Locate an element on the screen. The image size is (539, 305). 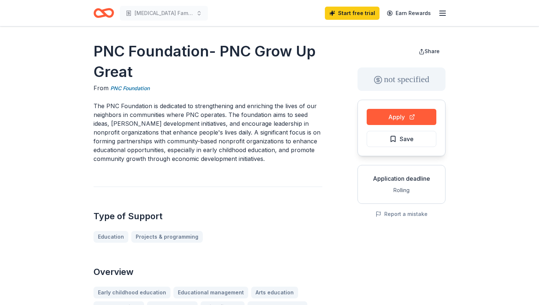
h2: Type of Support is located at coordinates (208, 217).